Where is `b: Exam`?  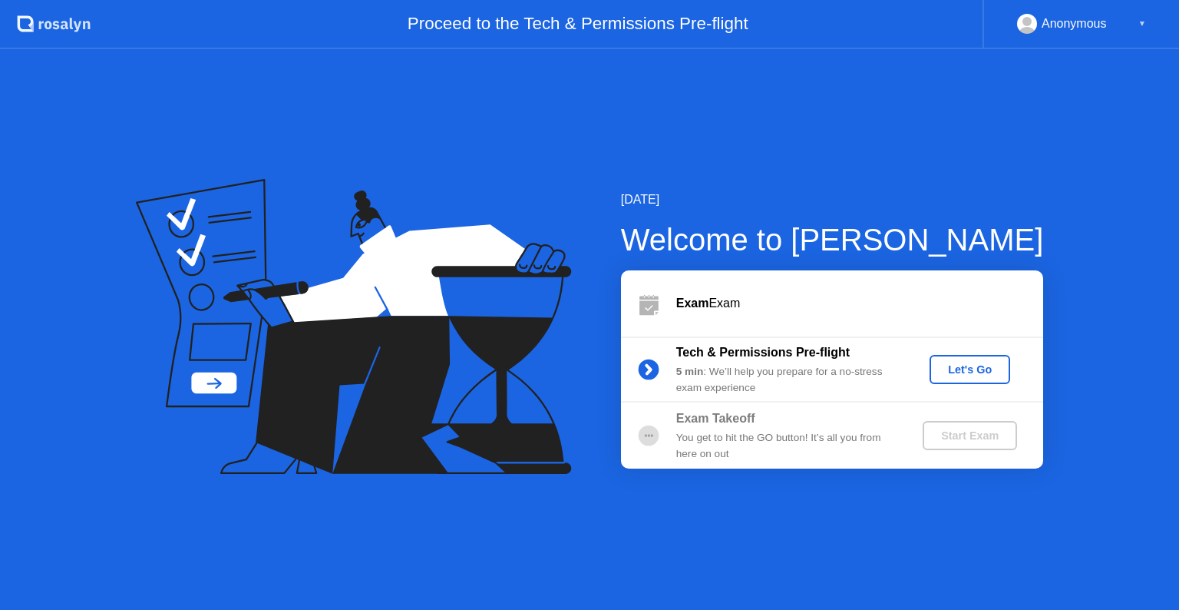
b: Exam is located at coordinates (692, 302).